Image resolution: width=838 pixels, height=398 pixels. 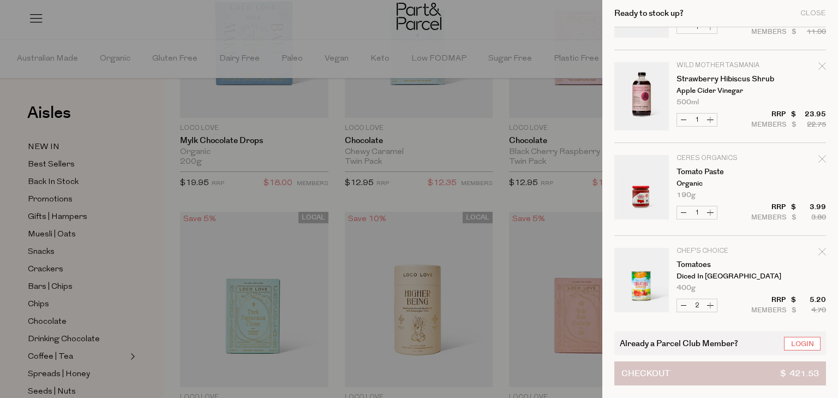 I want to click on a: Tomatoes, so click(x=719, y=265).